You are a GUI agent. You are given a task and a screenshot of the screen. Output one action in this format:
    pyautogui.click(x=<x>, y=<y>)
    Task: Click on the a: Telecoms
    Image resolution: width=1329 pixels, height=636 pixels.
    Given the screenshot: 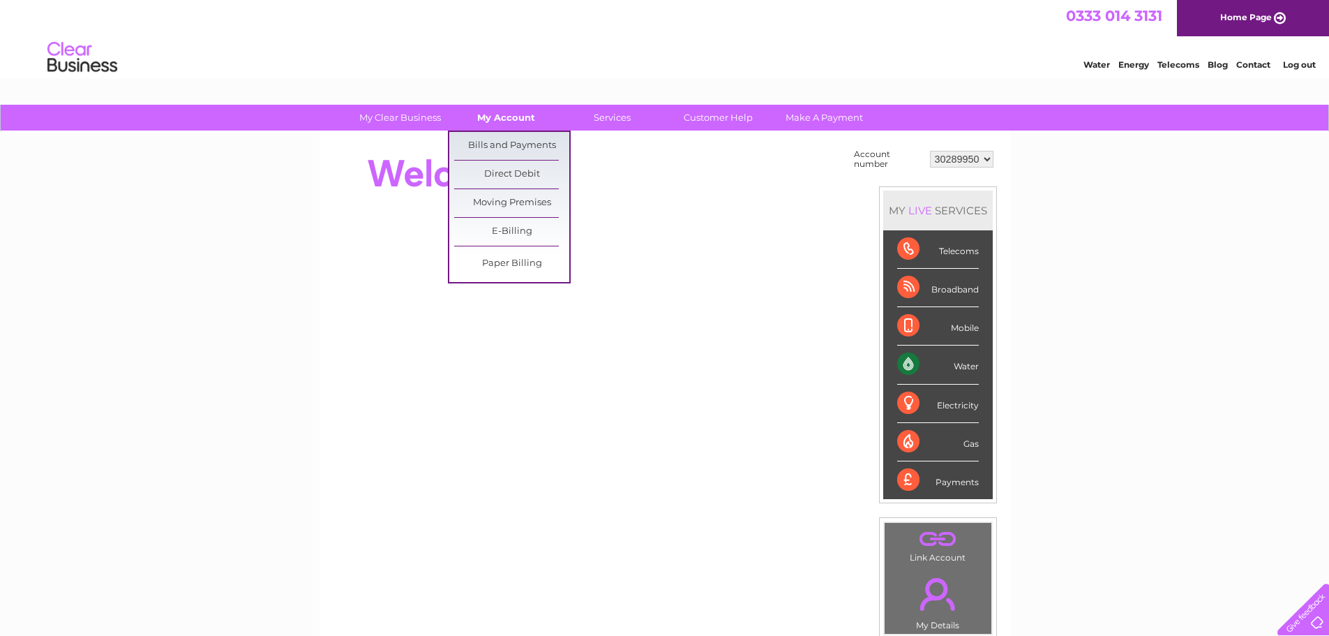 What is the action you would take?
    pyautogui.click(x=1178, y=64)
    